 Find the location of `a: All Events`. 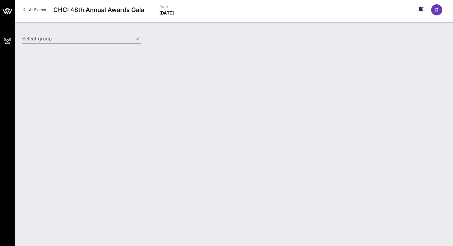

a: All Events is located at coordinates (34, 10).